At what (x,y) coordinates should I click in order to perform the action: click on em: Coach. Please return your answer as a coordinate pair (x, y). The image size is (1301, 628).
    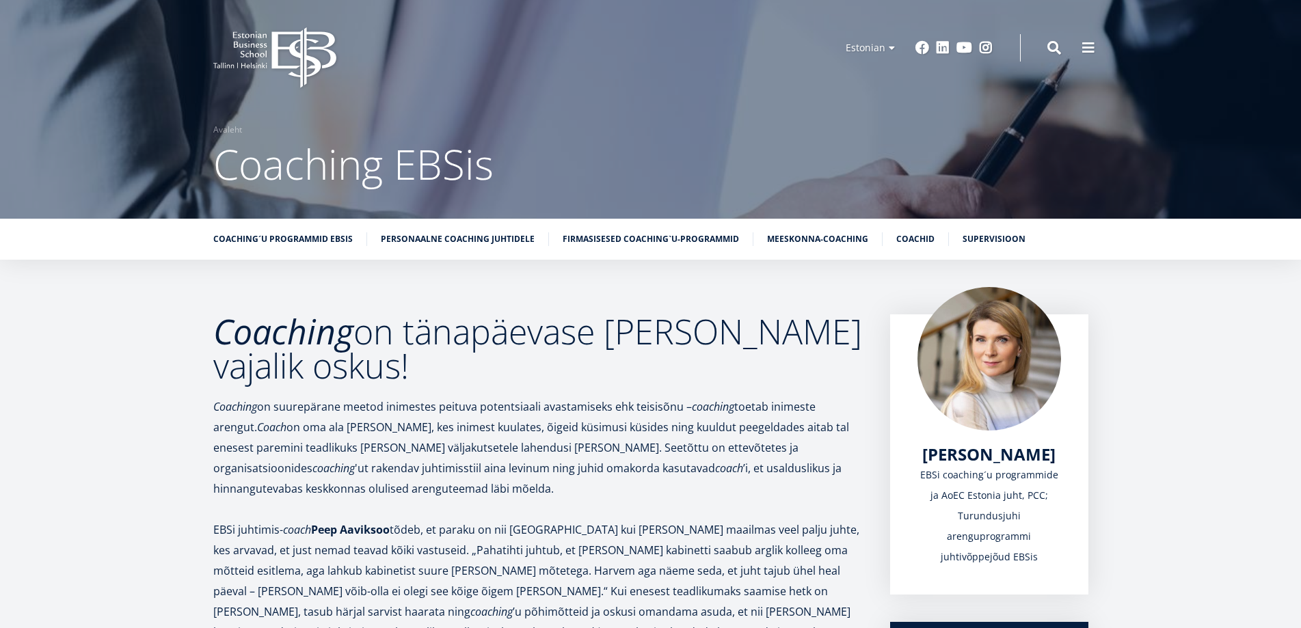
    Looking at the image, I should click on (271, 427).